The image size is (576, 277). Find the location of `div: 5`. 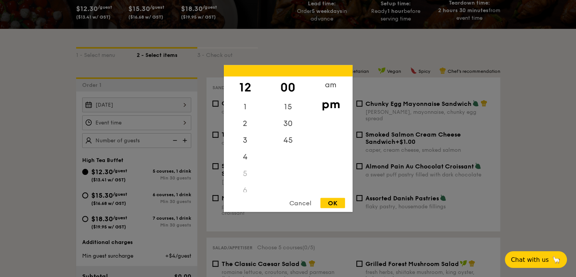

div: 5 is located at coordinates (245, 174).